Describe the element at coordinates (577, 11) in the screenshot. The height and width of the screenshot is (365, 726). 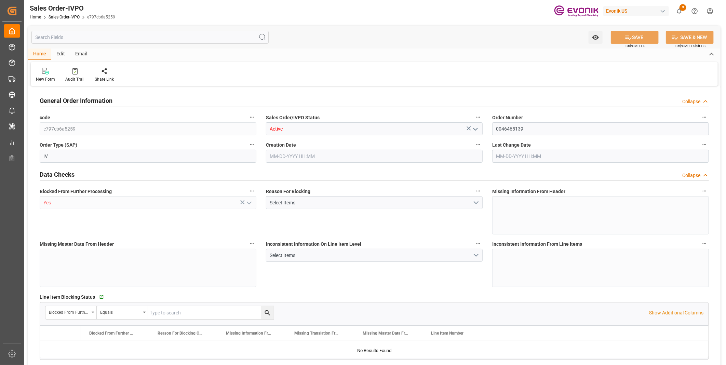
I see `img: Evonik-brand-mark-Deep-Purple-RGB.jpeg_1700498283.jpeg` at that location.